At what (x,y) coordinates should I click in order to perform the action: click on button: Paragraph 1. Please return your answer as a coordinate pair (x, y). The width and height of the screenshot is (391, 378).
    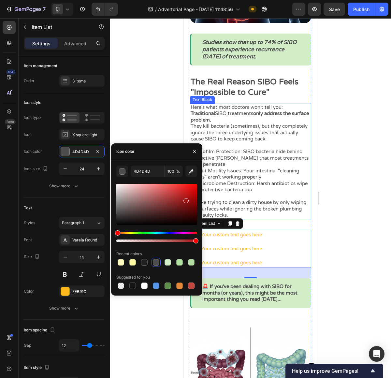
    Looking at the image, I should click on (82, 223).